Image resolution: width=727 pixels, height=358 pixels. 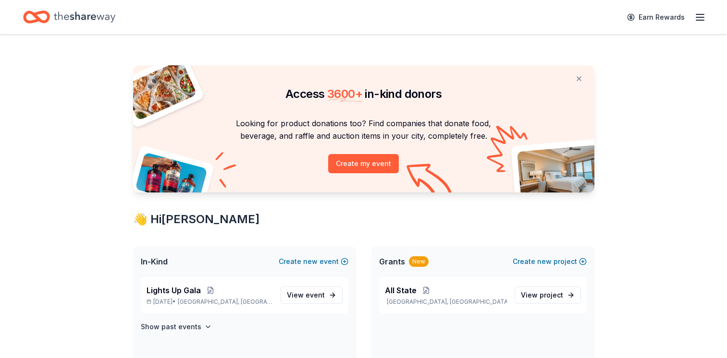 What do you see at coordinates (159, 90) in the screenshot?
I see `img: Pizza` at bounding box center [159, 90].